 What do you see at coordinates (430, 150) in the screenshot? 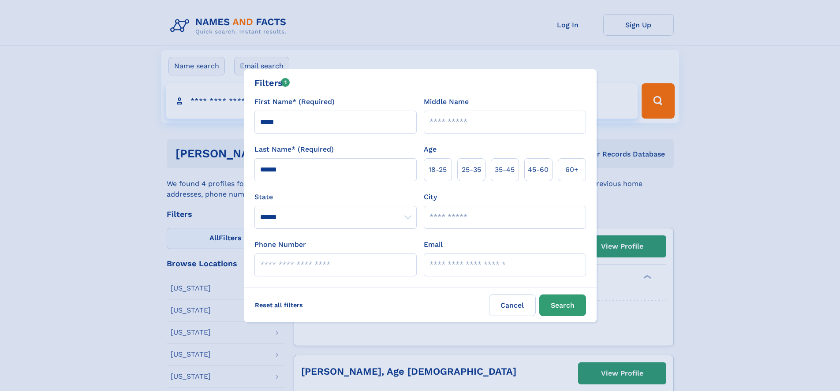
I see `label: Age` at bounding box center [430, 150].